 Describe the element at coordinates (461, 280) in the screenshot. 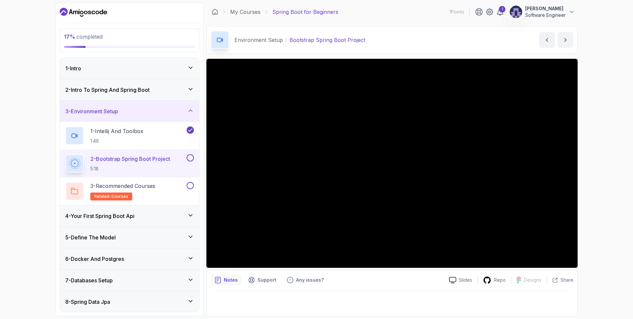

I see `a: Slides` at that location.